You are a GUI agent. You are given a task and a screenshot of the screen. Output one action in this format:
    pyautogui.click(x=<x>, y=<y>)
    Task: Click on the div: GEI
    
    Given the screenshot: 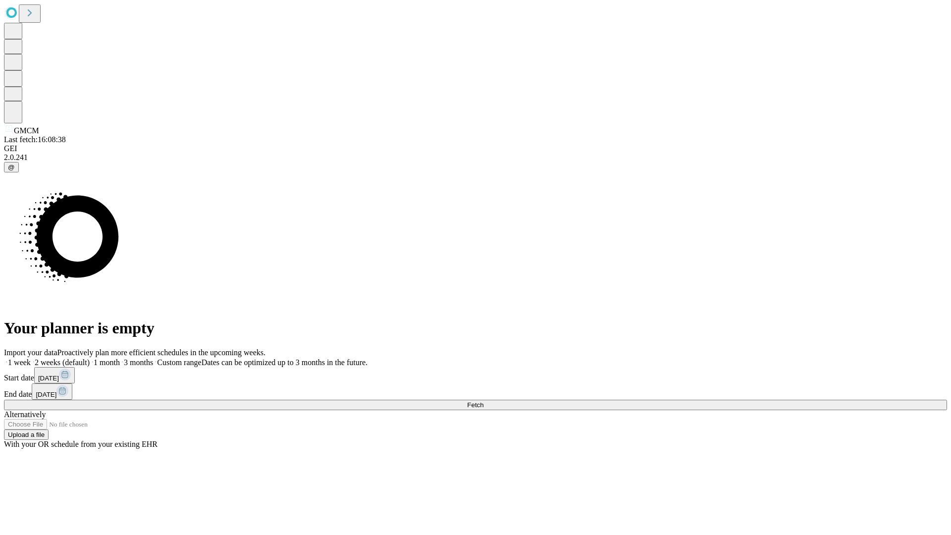 What is the action you would take?
    pyautogui.click(x=476, y=149)
    